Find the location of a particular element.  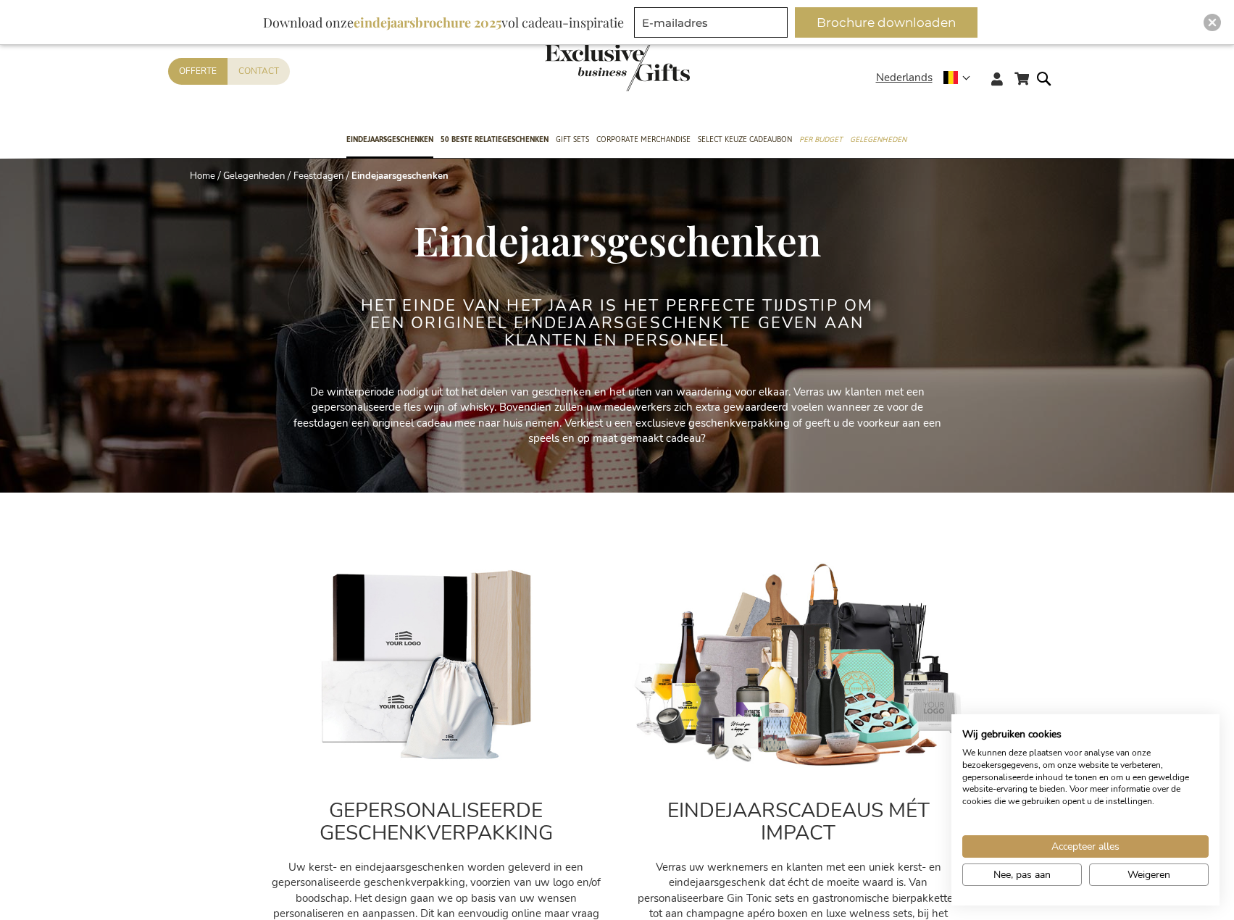

a: Offerte is located at coordinates (198, 71).